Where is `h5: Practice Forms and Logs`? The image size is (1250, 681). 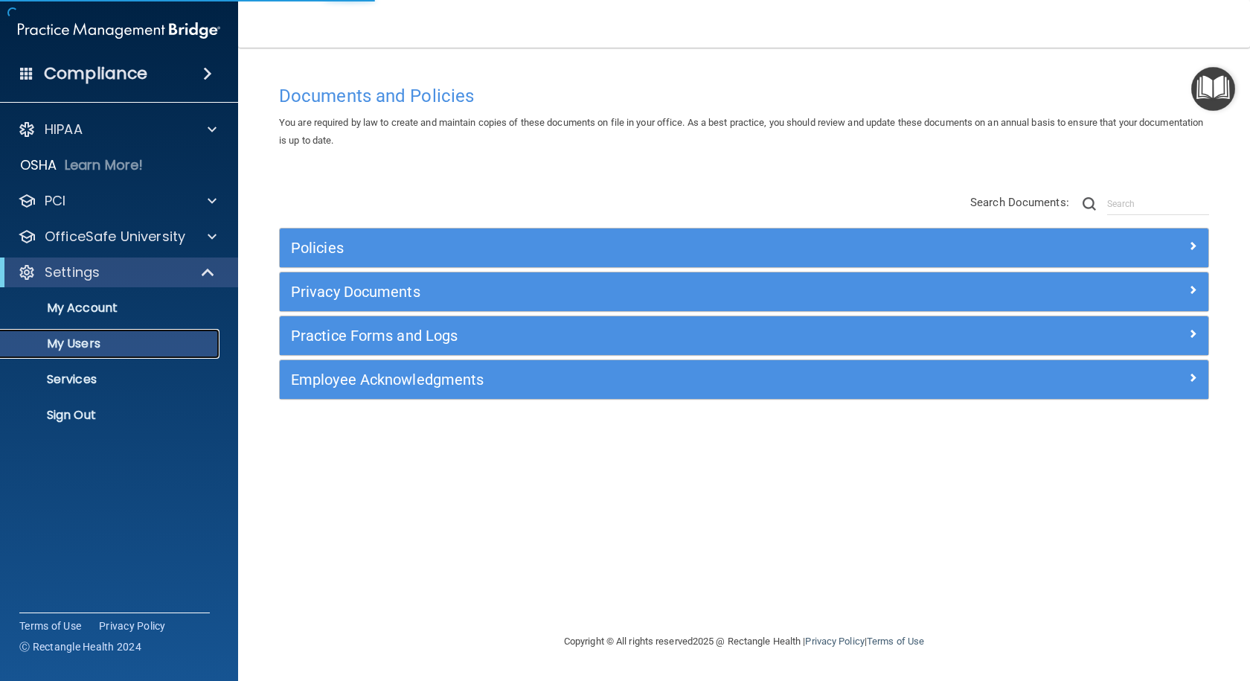
h5: Practice Forms and Logs is located at coordinates (628, 336).